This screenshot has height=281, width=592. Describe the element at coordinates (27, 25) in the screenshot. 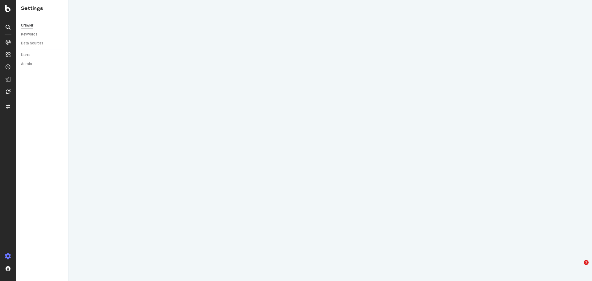

I see `div: Crawler` at that location.